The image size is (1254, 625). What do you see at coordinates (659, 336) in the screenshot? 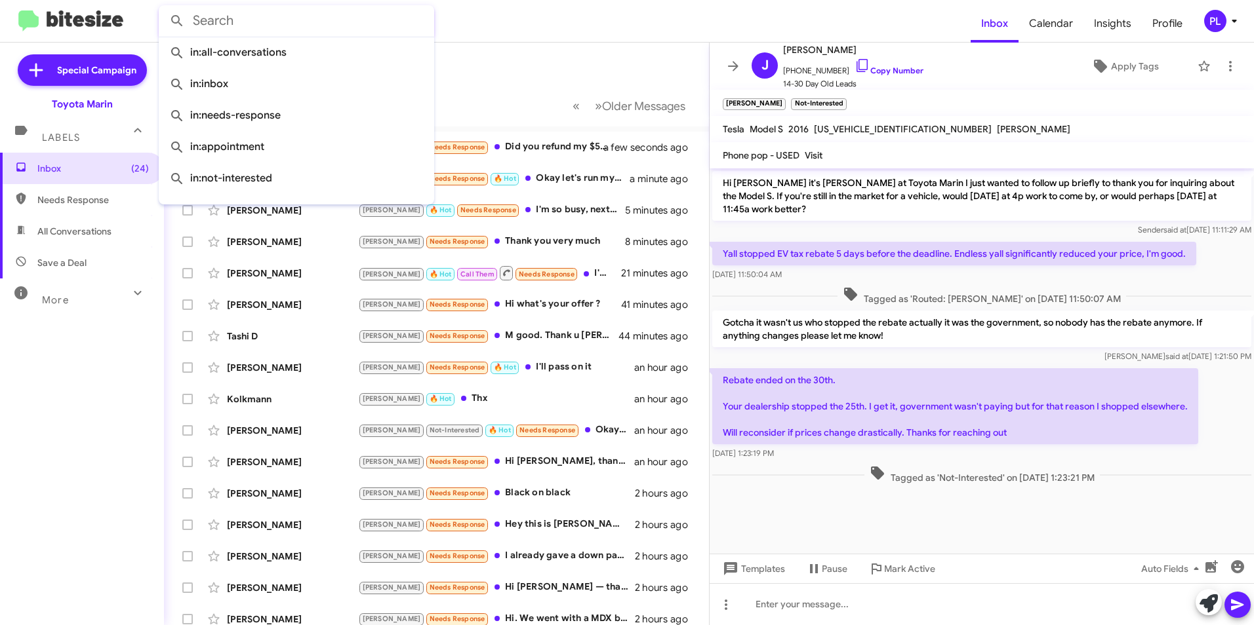
I see `div: 44 minutes ago` at bounding box center [659, 336].